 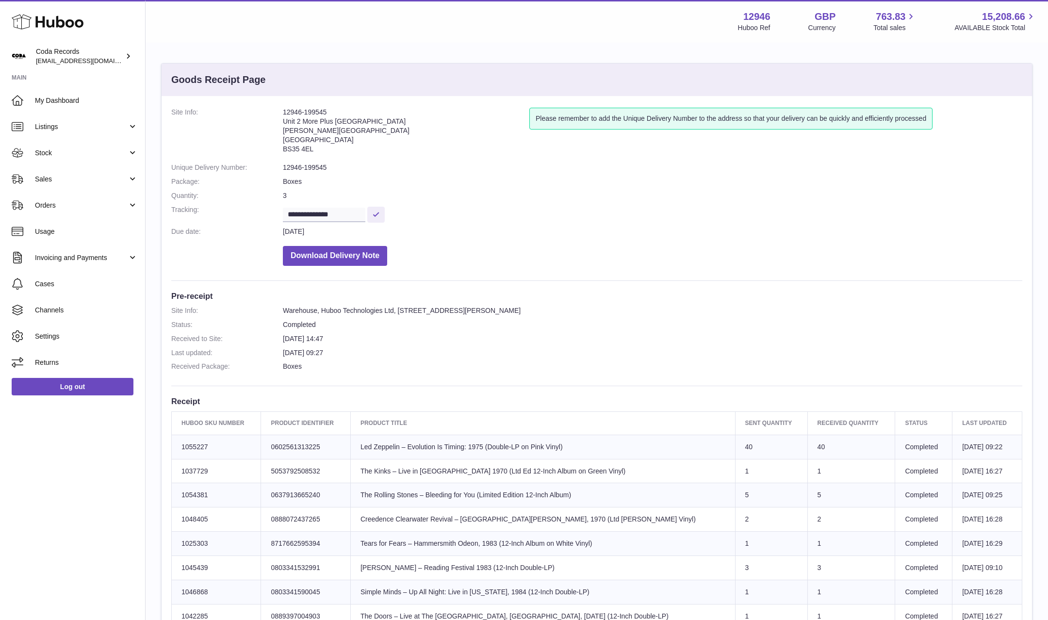 I want to click on td: 5053792508532, so click(x=306, y=471).